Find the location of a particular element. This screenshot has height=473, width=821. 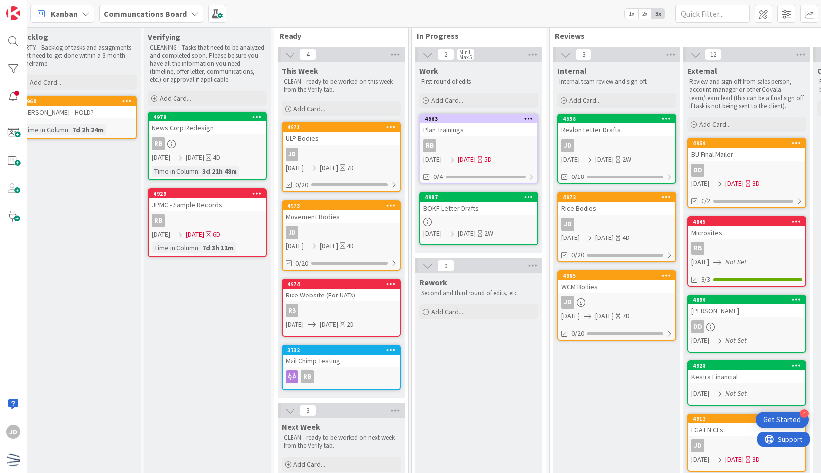

div: LGA FN CLs is located at coordinates (747, 430).